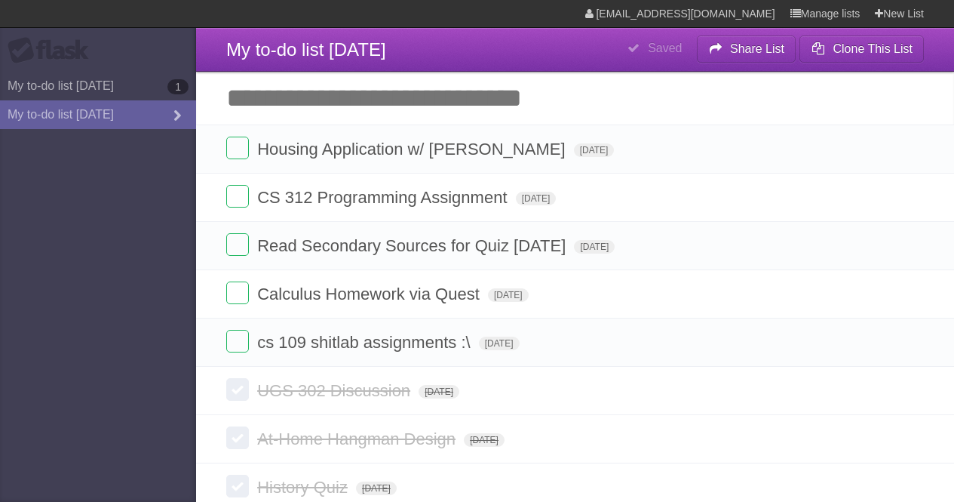 The height and width of the screenshot is (502, 954). Describe the element at coordinates (747, 49) in the screenshot. I see `button: Share List` at that location.